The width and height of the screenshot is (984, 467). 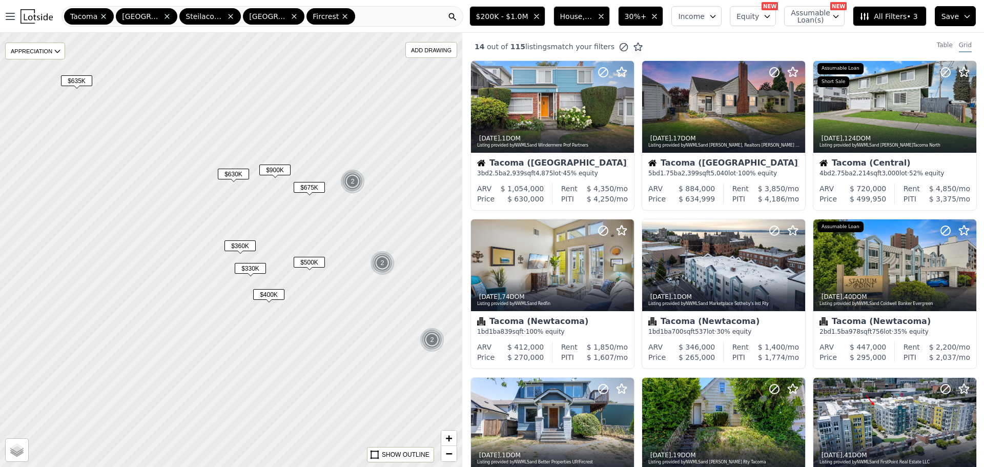 What do you see at coordinates (895, 164) in the screenshot?
I see `div: Tacoma (Central)` at bounding box center [895, 164].